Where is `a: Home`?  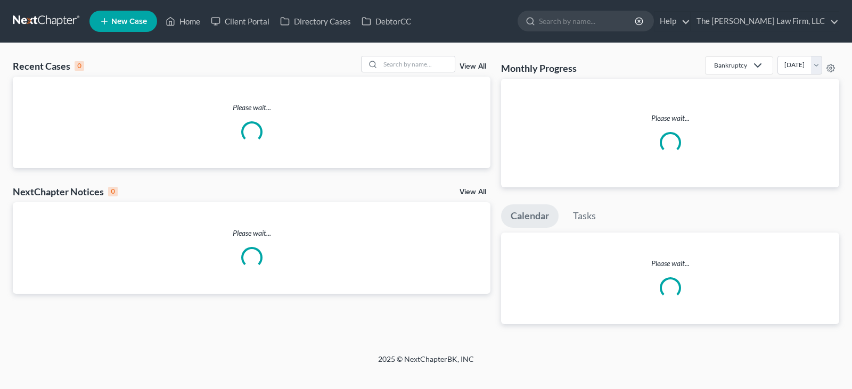 a: Home is located at coordinates (183, 21).